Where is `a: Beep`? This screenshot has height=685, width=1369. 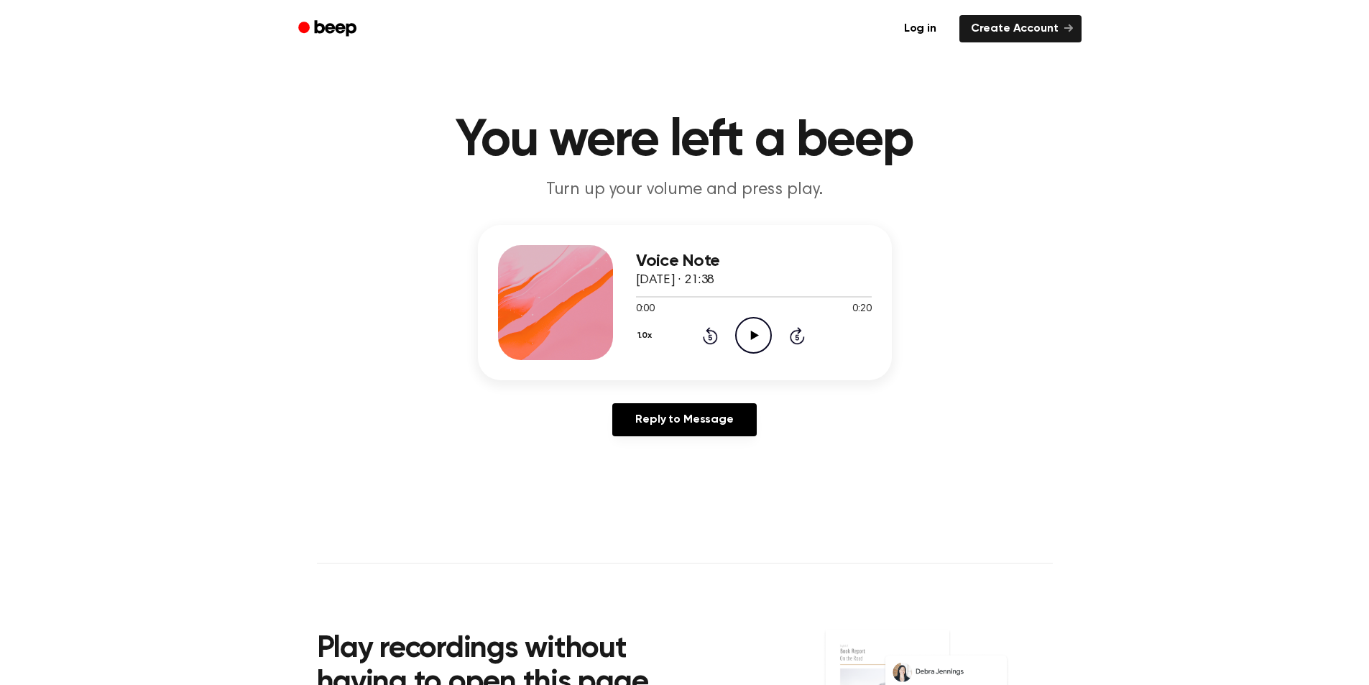
a: Beep is located at coordinates (328, 29).